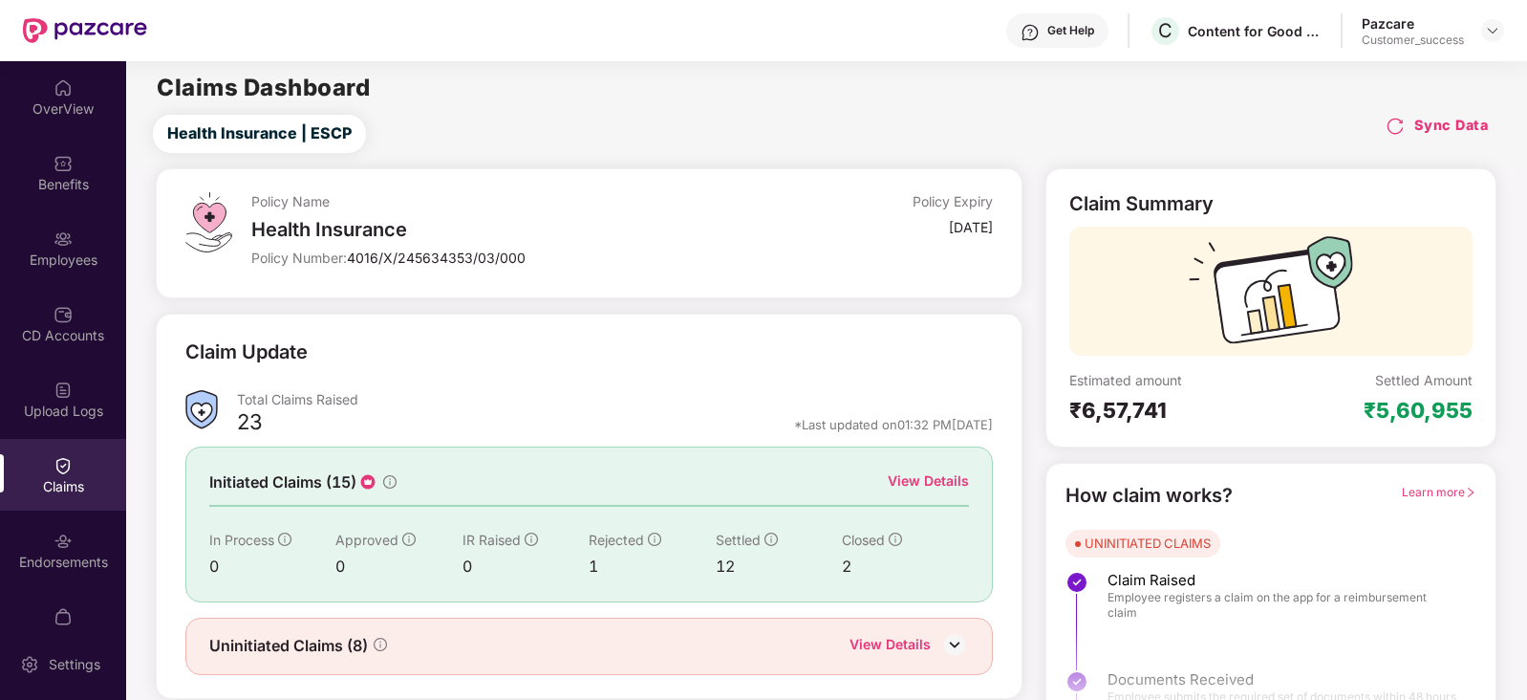 This screenshot has width=1527, height=700. What do you see at coordinates (85, 31) in the screenshot?
I see `img: New Pazcare Logo` at bounding box center [85, 31].